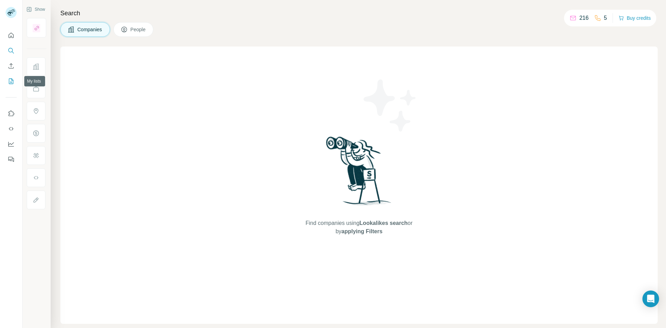 The height and width of the screenshot is (328, 666). Describe the element at coordinates (11, 35) in the screenshot. I see `button: Quick start` at that location.